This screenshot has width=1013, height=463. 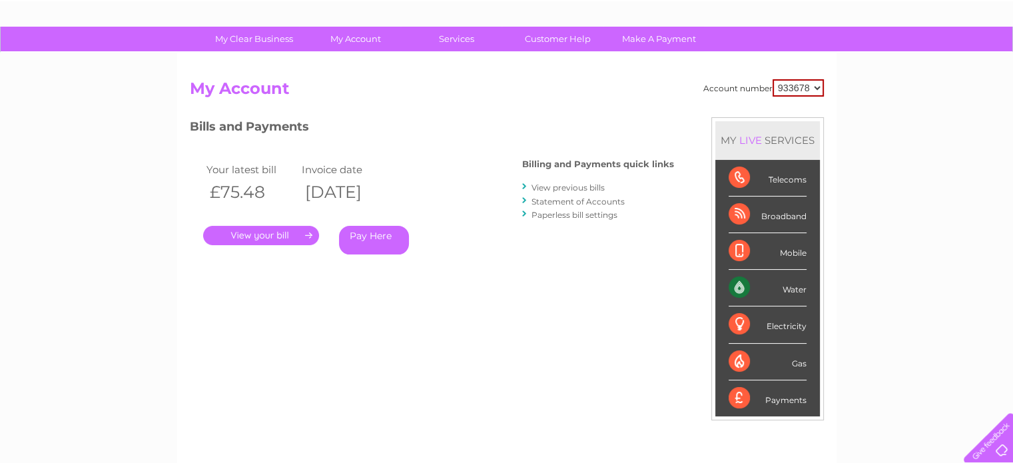 What do you see at coordinates (432, 129) in the screenshot?
I see `h3: Bills and Payments` at bounding box center [432, 129].